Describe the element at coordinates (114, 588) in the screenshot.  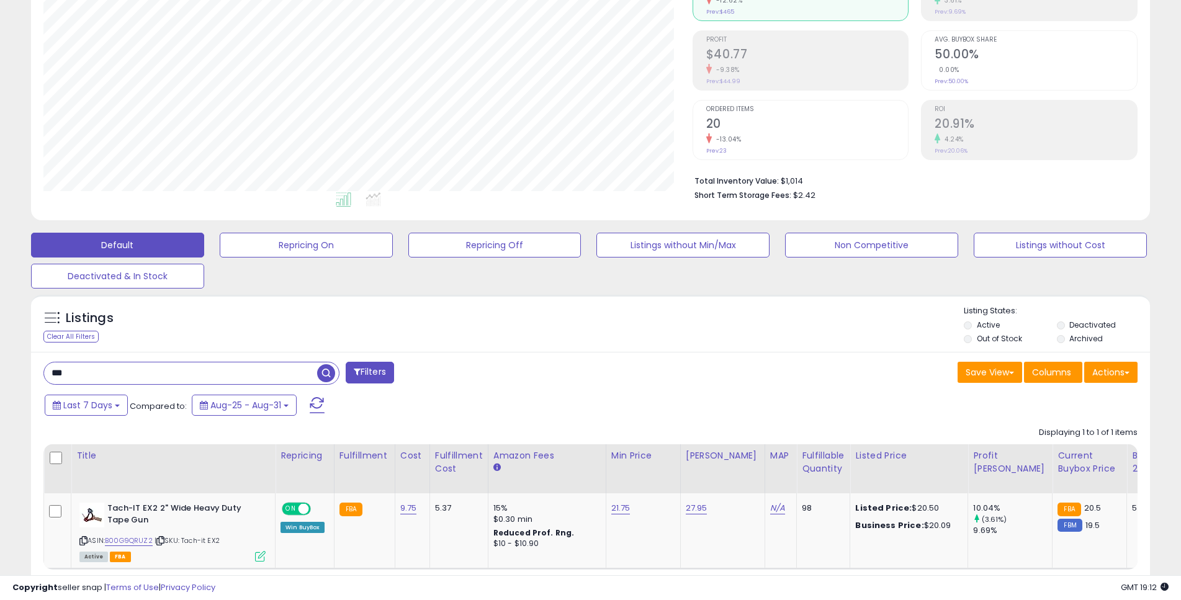
I see `div: seller snap | |` at that location.